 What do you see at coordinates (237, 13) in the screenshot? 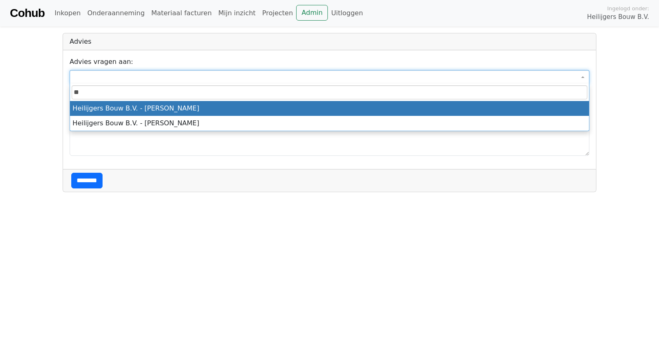
I see `a: Mijn inzicht` at bounding box center [237, 13].